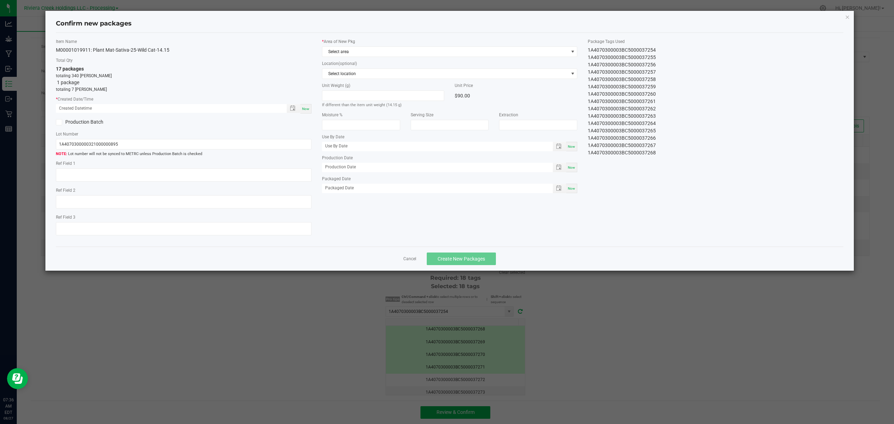 Image resolution: width=894 pixels, height=424 pixels. I want to click on div: 1A4070300003BC5000037259, so click(716, 87).